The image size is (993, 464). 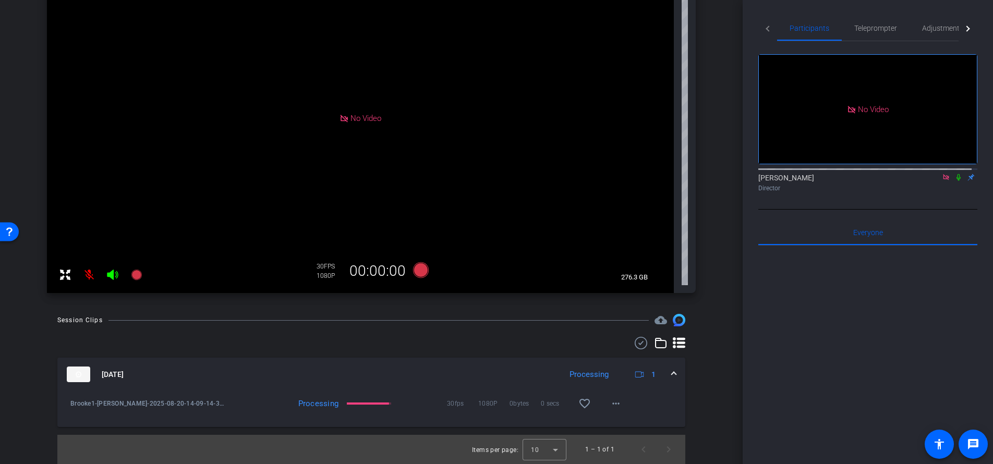 I want to click on div: Items per page:, so click(x=495, y=450).